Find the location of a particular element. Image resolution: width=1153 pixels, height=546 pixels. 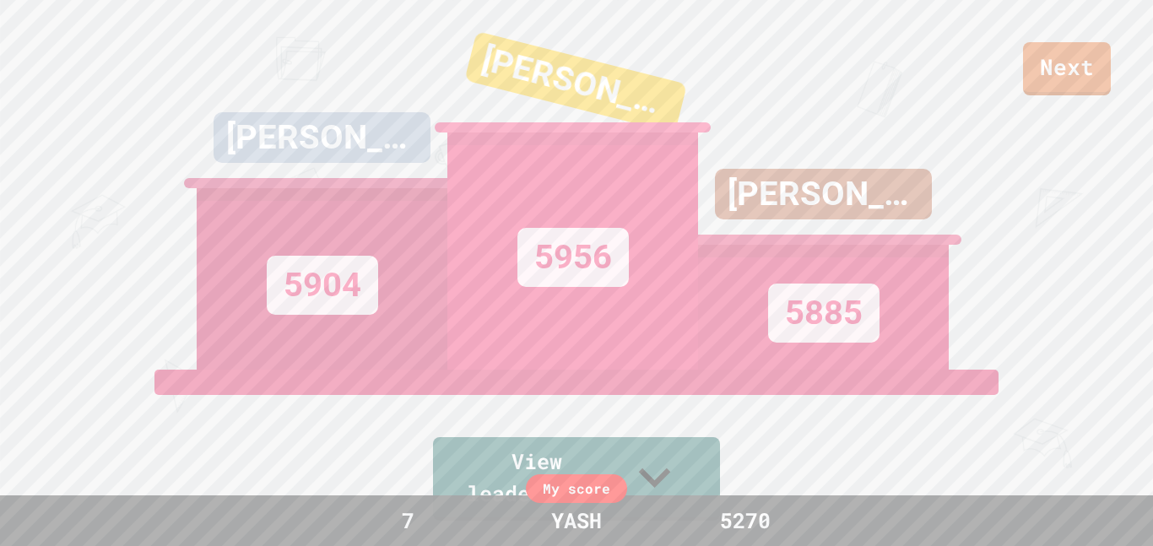

a: Next is located at coordinates (1067, 68).